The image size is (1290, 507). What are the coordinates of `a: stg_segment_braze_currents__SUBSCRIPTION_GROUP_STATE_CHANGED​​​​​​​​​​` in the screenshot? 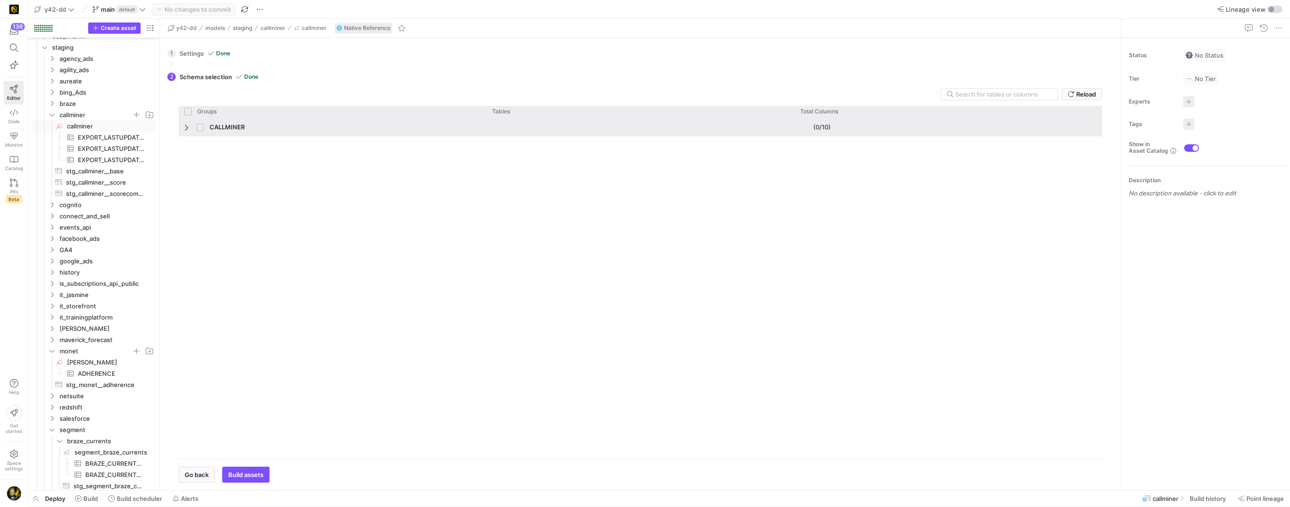 It's located at (94, 486).